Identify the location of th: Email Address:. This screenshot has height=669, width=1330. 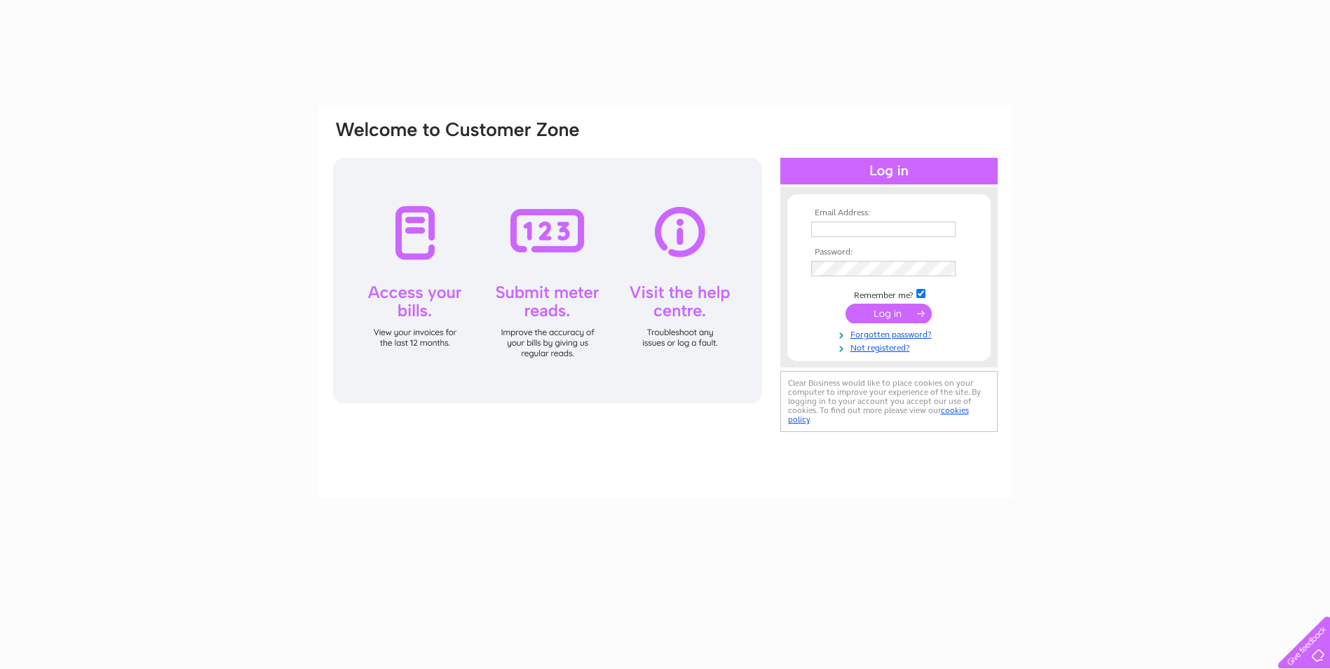
(889, 213).